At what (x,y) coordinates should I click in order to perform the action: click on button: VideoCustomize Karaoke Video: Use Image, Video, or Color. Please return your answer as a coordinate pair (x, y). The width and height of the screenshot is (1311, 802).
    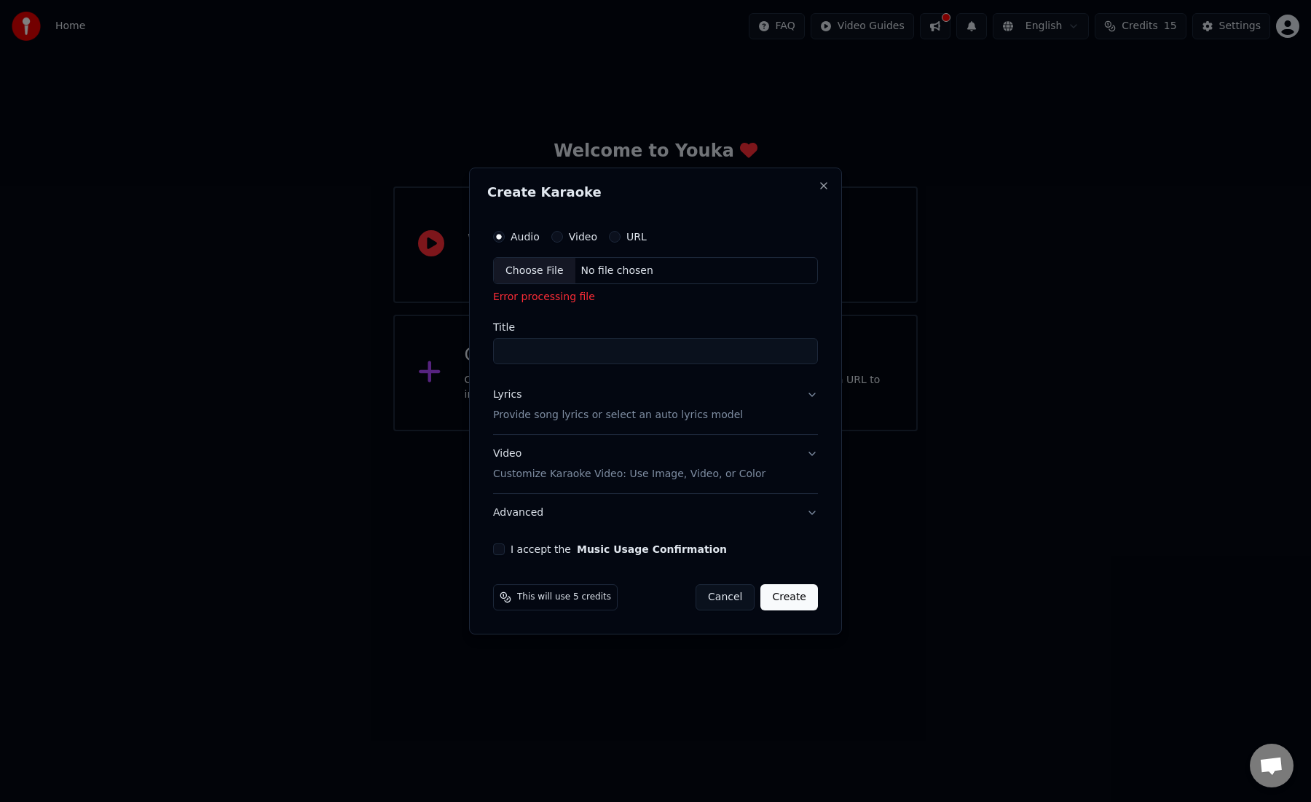
    Looking at the image, I should click on (656, 464).